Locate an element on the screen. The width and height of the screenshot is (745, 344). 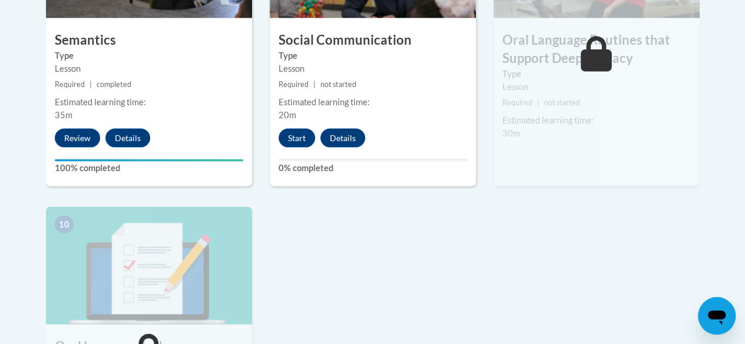
span: 30m is located at coordinates (511, 133).